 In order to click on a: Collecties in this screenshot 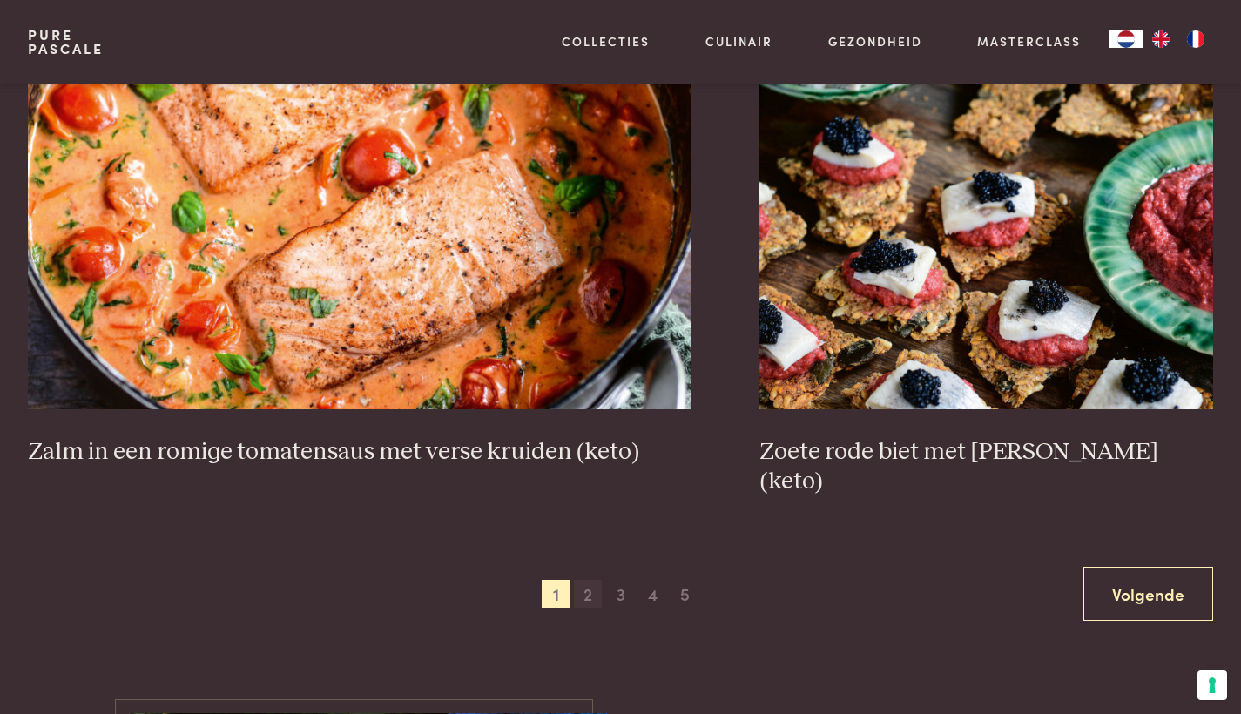, I will do `click(605, 41)`.